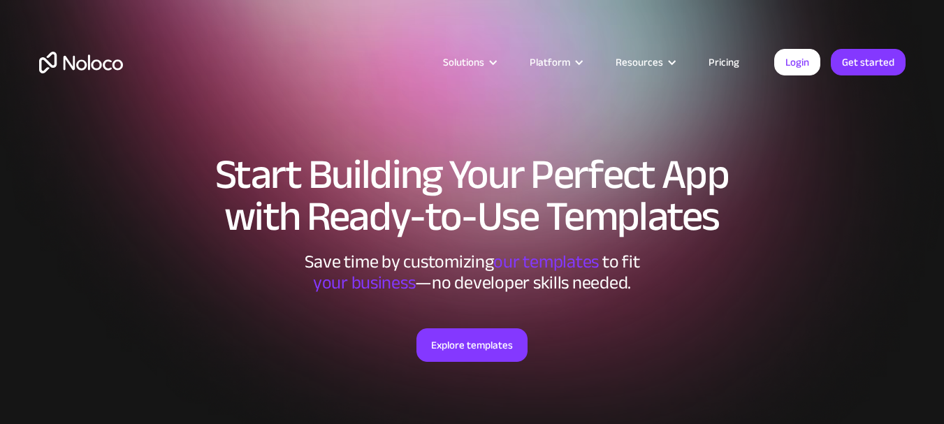 This screenshot has height=424, width=944. What do you see at coordinates (868, 62) in the screenshot?
I see `a: Get started` at bounding box center [868, 62].